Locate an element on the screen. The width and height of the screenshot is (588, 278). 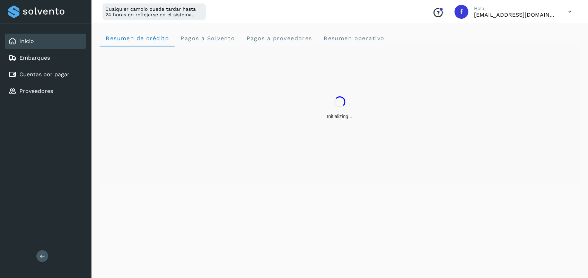
div: Embarques is located at coordinates (45, 58).